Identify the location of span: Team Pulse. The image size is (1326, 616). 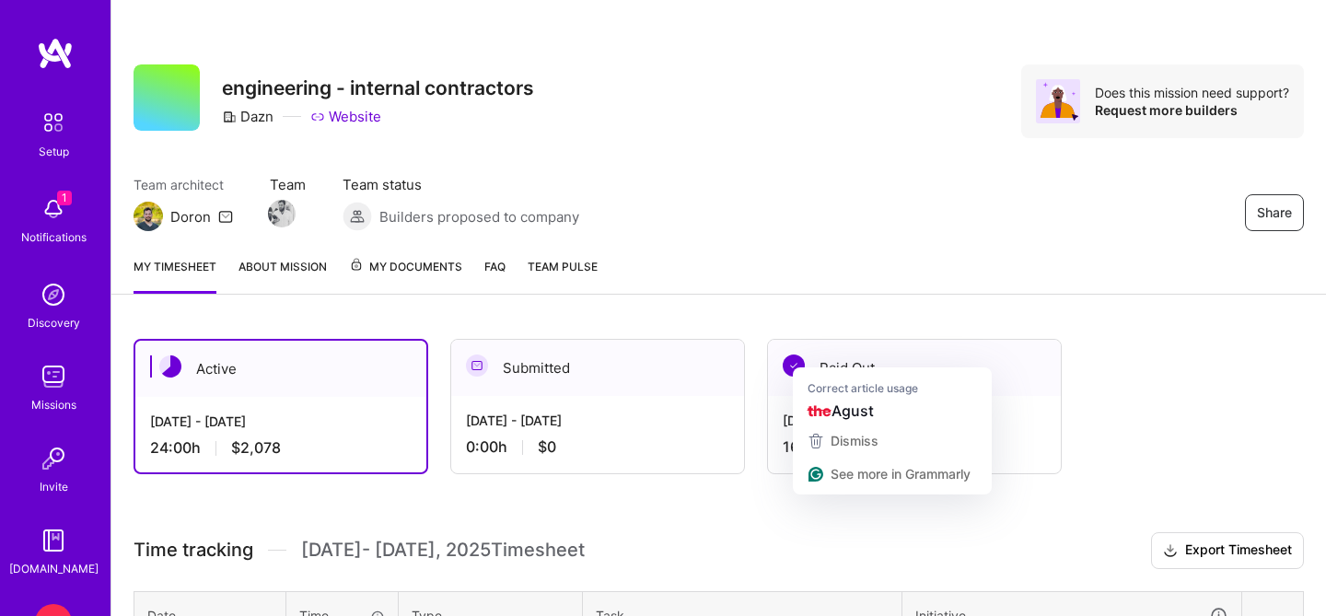
(563, 266).